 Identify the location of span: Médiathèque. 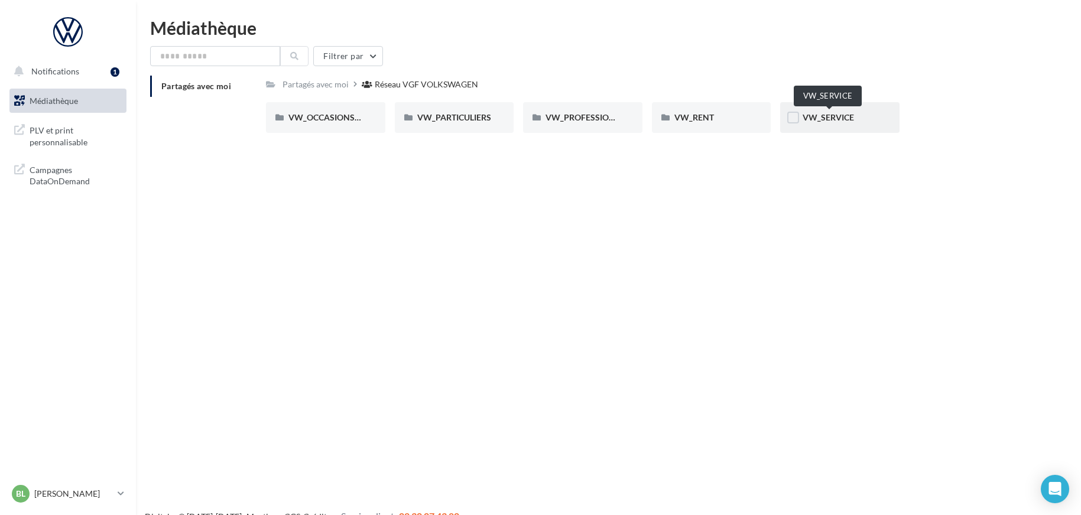
(54, 100).